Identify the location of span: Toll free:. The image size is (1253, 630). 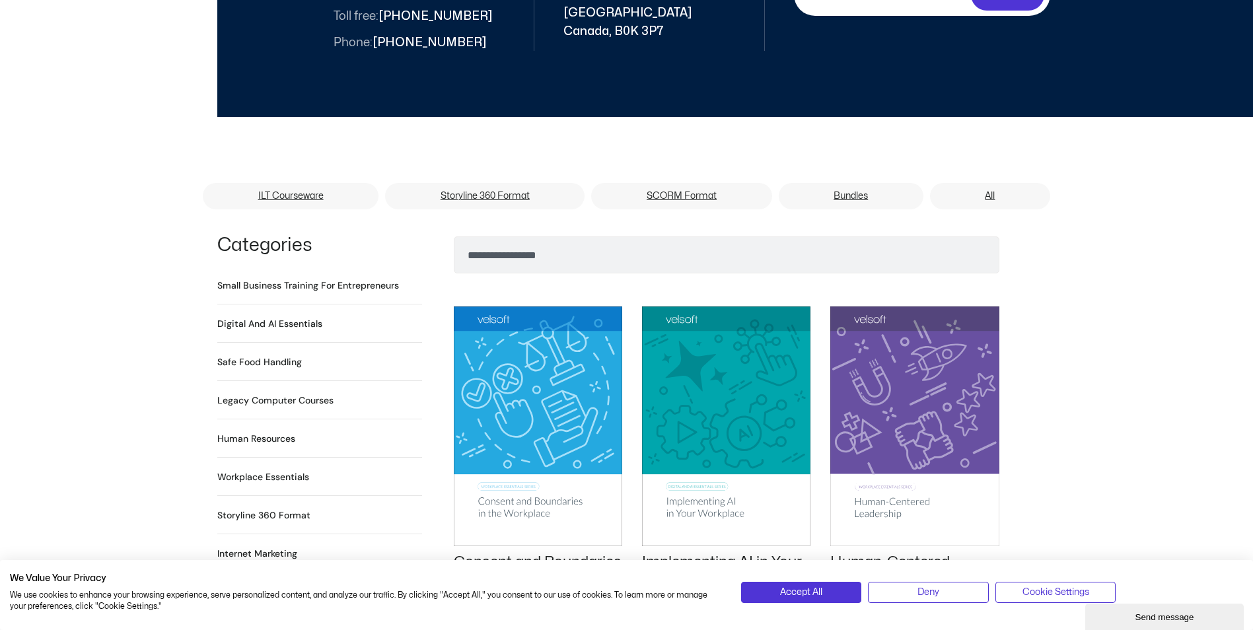
(356, 16).